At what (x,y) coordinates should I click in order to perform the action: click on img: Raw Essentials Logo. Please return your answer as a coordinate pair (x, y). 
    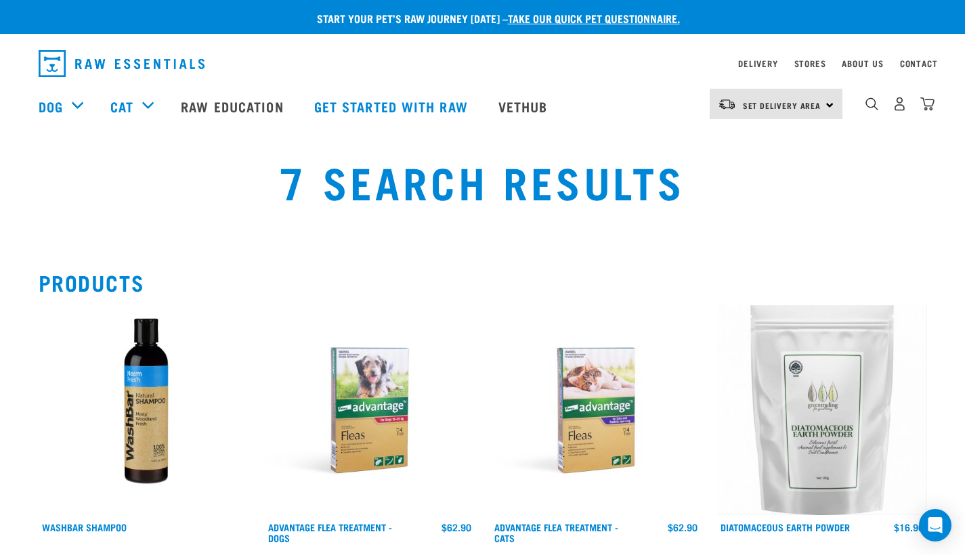
    Looking at the image, I should click on (121, 64).